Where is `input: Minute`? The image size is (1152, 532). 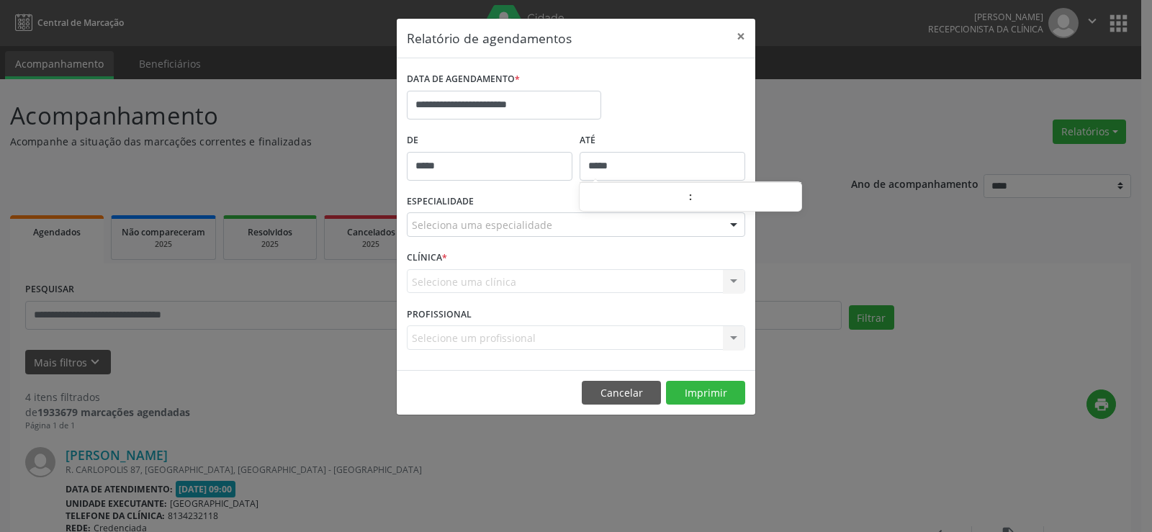 input: Minute is located at coordinates (747, 198).